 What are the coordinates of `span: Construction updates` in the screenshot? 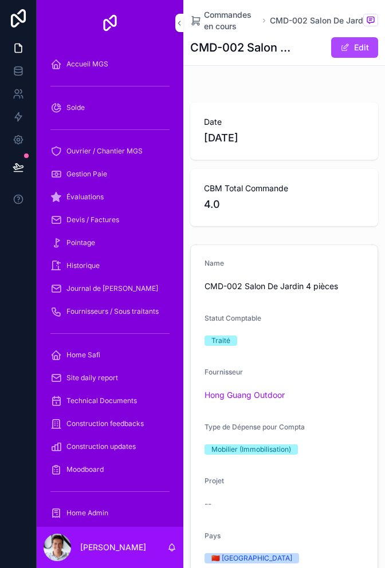 It's located at (101, 446).